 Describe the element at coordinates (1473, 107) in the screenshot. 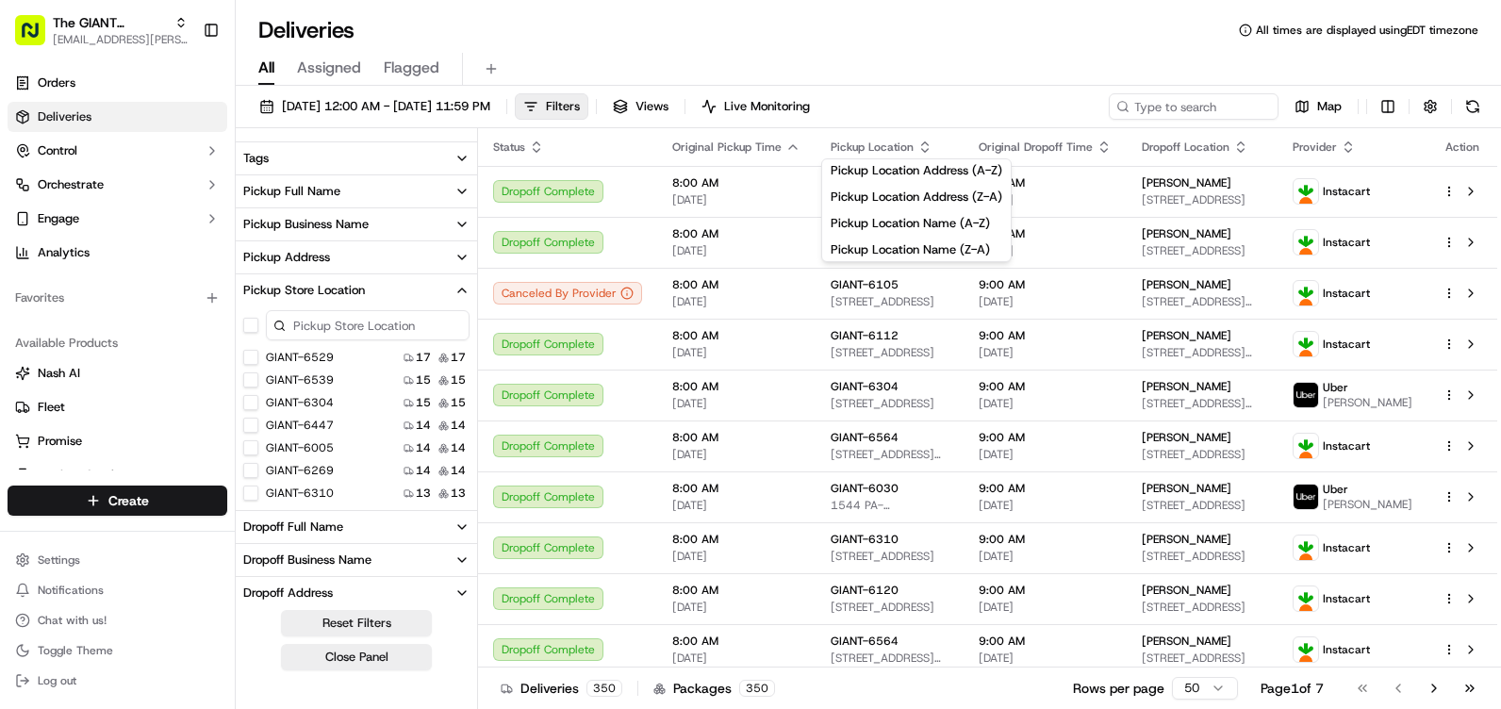

I see `button: Refresh` at that location.